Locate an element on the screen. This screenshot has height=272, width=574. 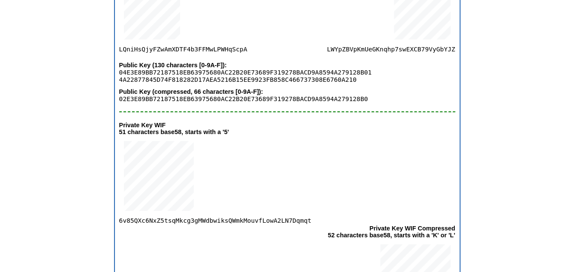
span: 02E3E89BB72187518EB63975680AC22B20E73689F319278BACD9A8594A279128B0 is located at coordinates (287, 99).